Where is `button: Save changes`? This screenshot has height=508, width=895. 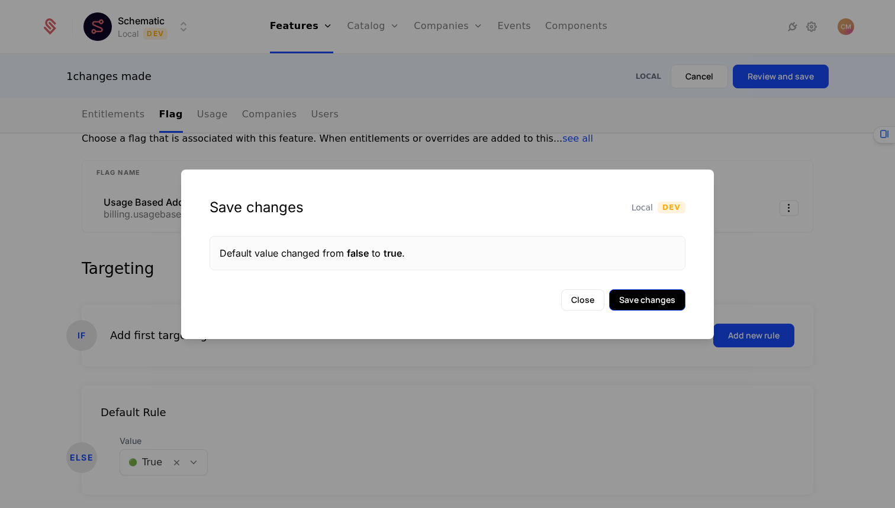
button: Save changes is located at coordinates (647, 300).